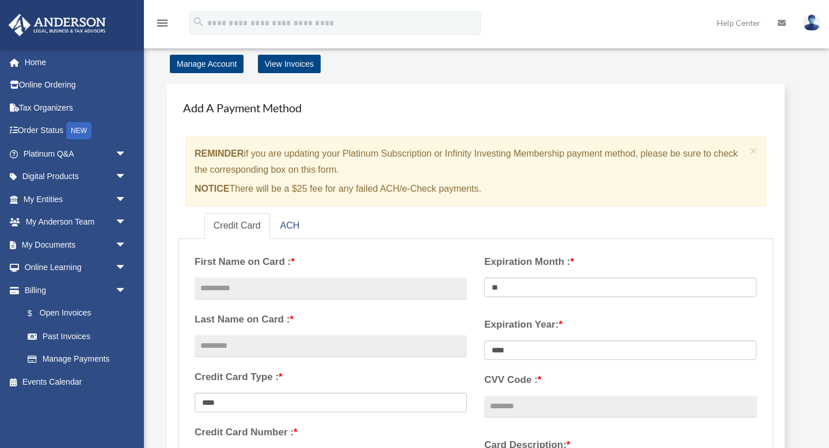 The width and height of the screenshot is (829, 448). What do you see at coordinates (620, 262) in the screenshot?
I see `label: Expiration Month :` at bounding box center [620, 262].